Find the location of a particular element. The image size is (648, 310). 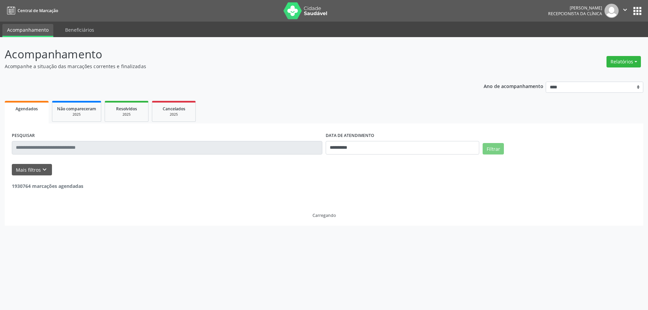

img: img is located at coordinates (612, 11).